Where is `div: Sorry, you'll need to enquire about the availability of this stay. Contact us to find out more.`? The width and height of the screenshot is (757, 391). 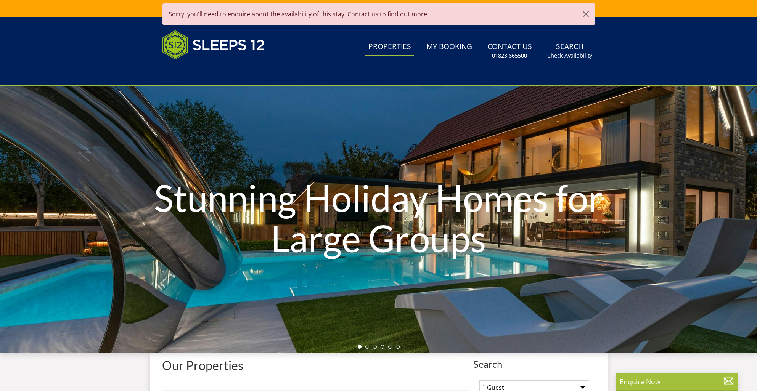
div: Sorry, you'll need to enquire about the availability of this stay. Contact us to find out more. is located at coordinates (379, 14).